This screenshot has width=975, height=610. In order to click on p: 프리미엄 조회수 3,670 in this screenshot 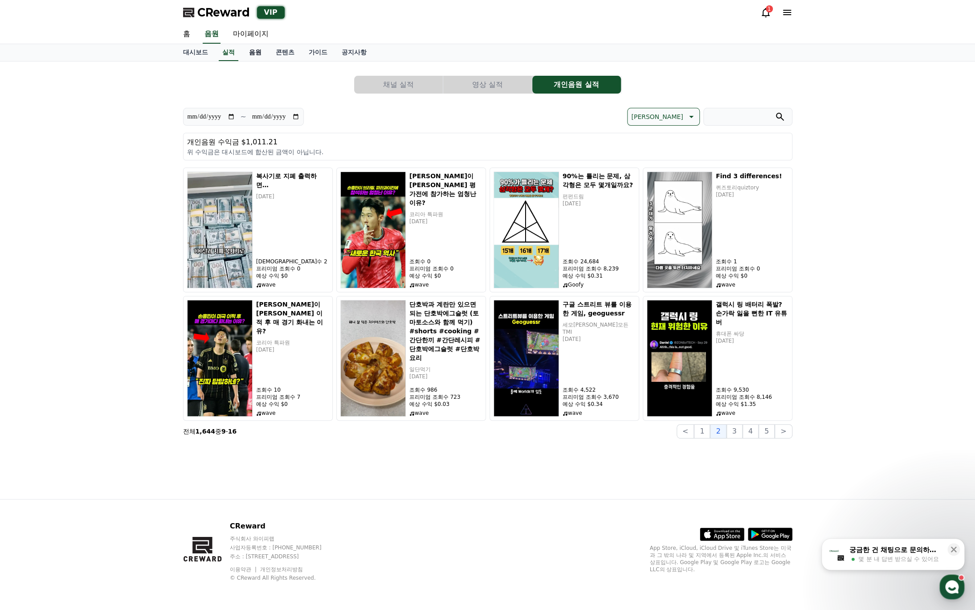, I will do `click(598, 397)`.